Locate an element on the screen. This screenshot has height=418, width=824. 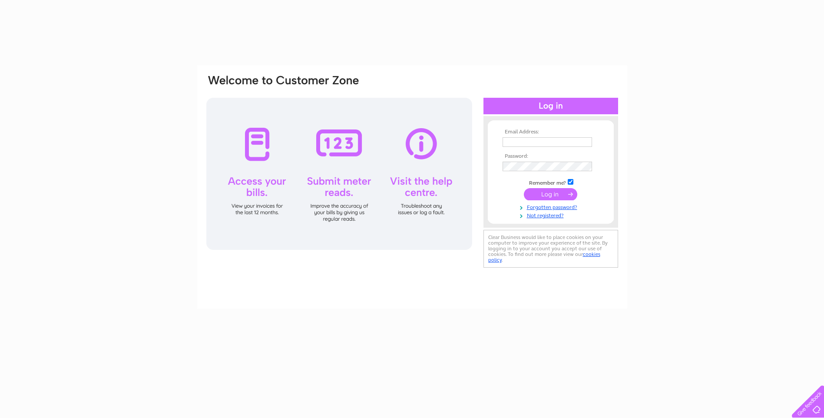
th: Email Address: is located at coordinates (551, 132).